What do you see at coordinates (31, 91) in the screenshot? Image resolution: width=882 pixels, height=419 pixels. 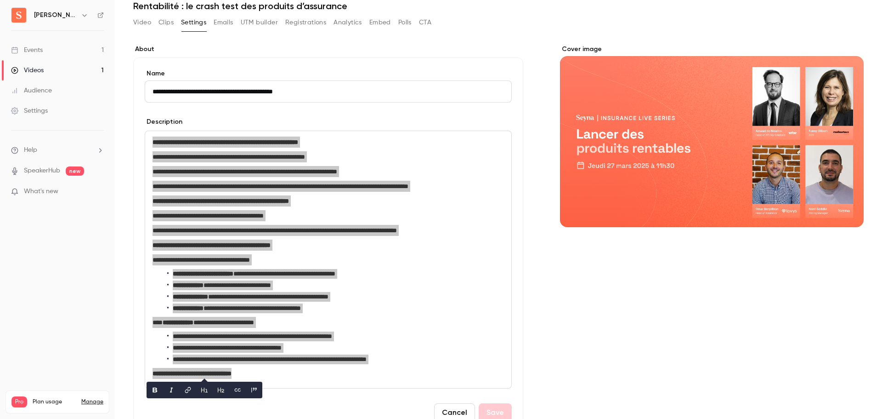 I see `div: Audience` at bounding box center [31, 91].